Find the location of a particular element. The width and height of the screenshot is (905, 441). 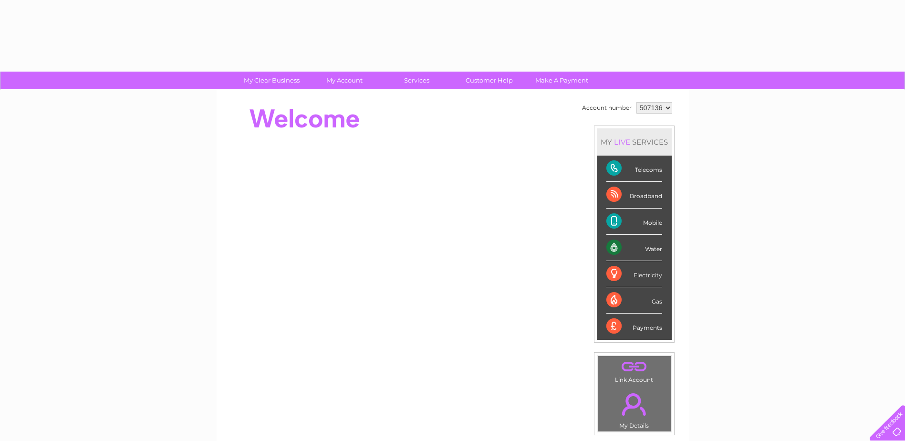

td: My Details is located at coordinates (634, 408).